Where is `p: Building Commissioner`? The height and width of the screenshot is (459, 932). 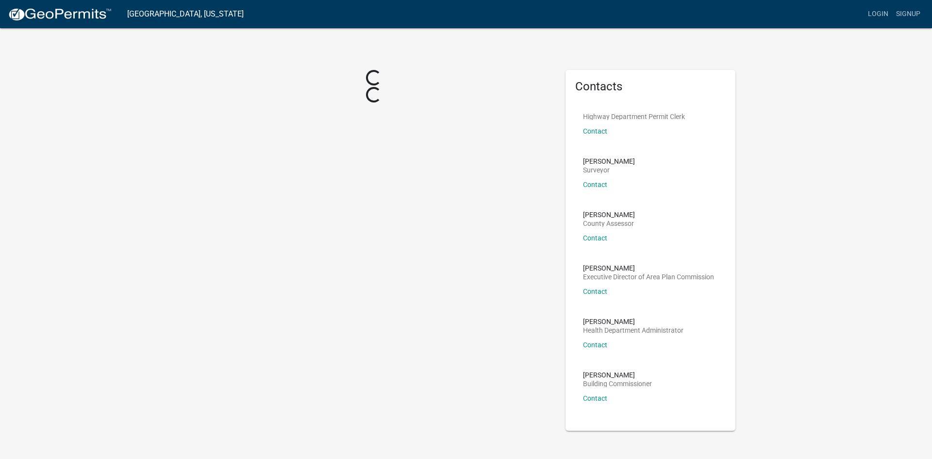 p: Building Commissioner is located at coordinates (617, 383).